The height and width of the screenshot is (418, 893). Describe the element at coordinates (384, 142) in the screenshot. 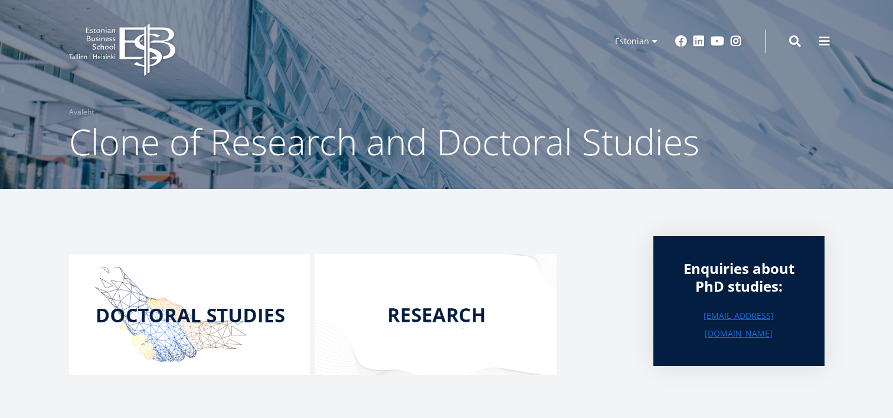

I see `span: Clone of Research and Doctoral Studies` at that location.